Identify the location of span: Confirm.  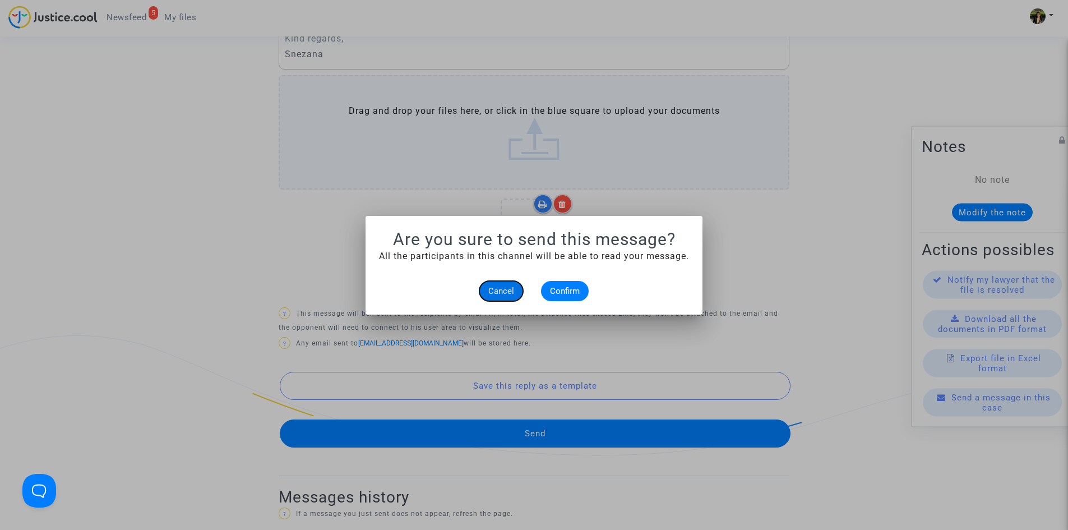
(564, 291).